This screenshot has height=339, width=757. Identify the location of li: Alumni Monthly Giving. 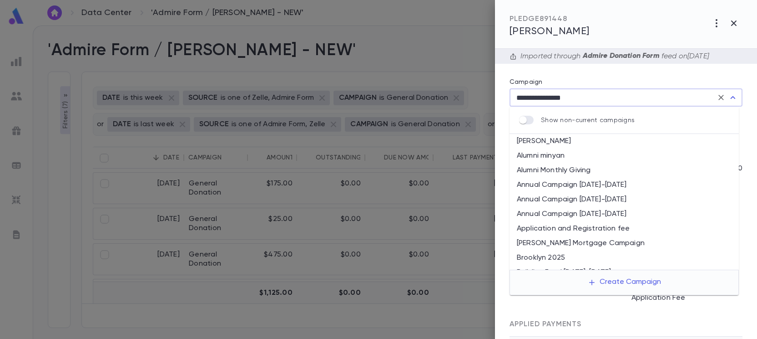
(624, 170).